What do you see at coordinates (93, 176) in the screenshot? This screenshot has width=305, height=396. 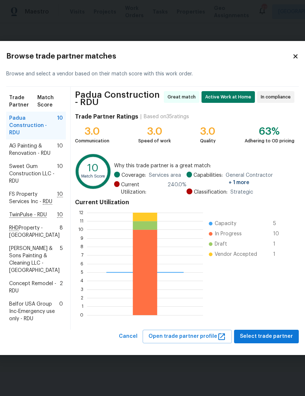 I see `text: Match Score` at bounding box center [93, 176].